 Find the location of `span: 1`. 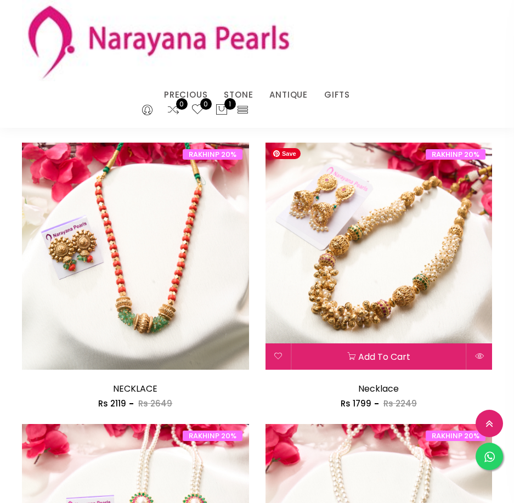

span: 1 is located at coordinates (230, 104).